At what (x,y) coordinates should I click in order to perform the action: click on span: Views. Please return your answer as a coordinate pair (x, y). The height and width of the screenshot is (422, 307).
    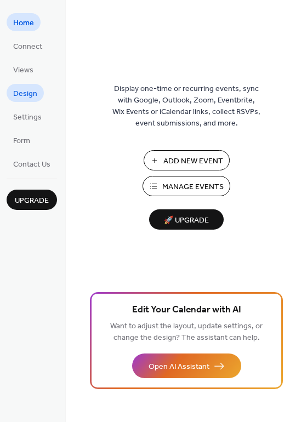
    Looking at the image, I should click on (23, 70).